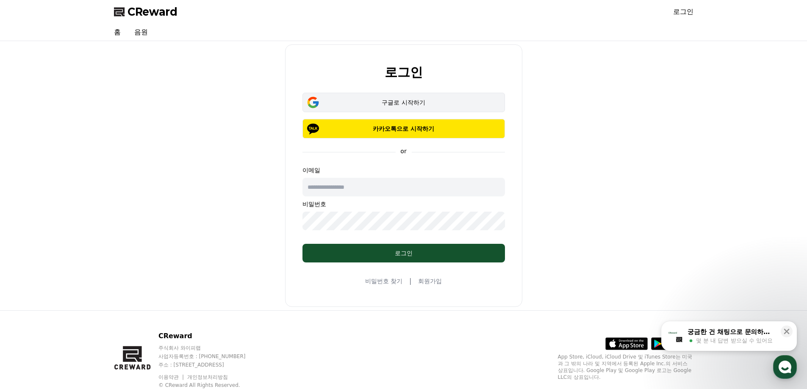 The width and height of the screenshot is (807, 389). Describe the element at coordinates (210, 336) in the screenshot. I see `p: CReward` at that location.